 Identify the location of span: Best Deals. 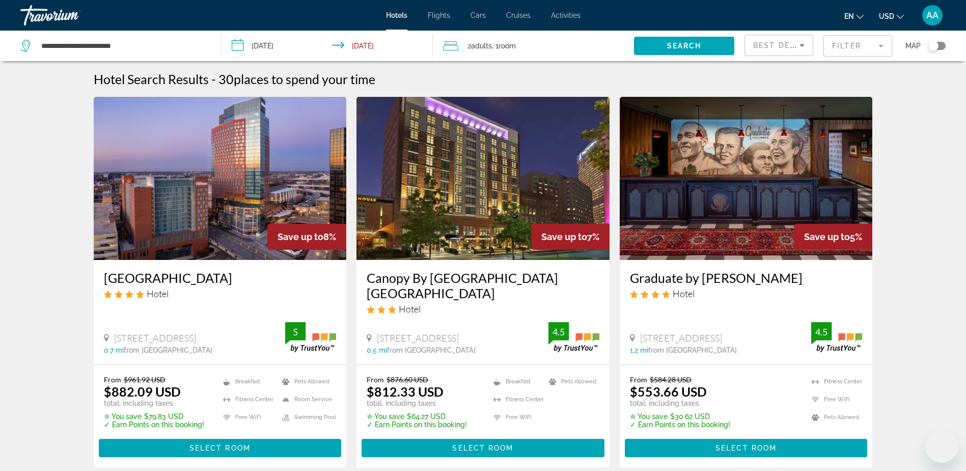
(780, 45).